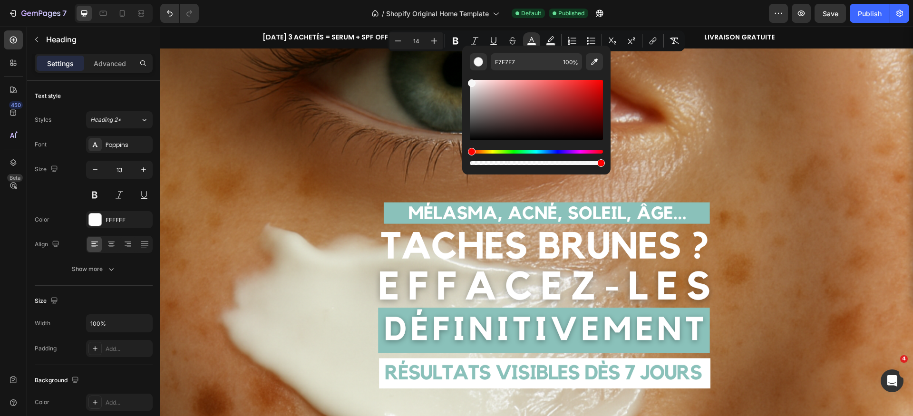  Describe the element at coordinates (42, 323) in the screenshot. I see `div: Width` at that location.